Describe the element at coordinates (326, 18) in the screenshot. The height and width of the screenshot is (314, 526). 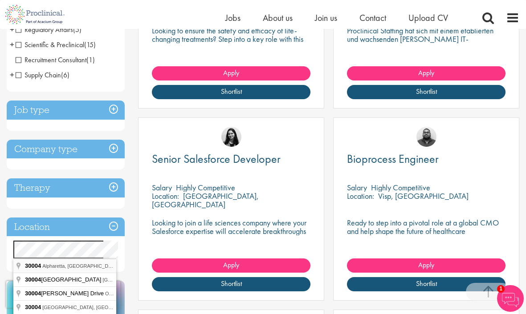
I see `span: Join us` at that location.